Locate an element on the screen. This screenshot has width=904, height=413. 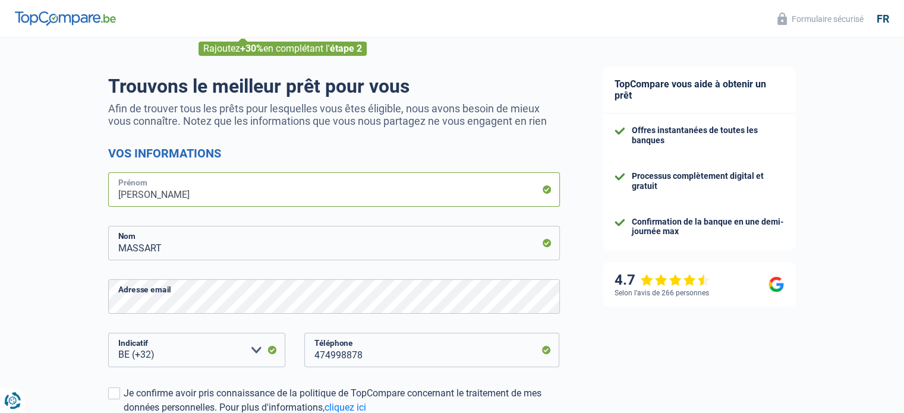
button: Formulaire sécurisé is located at coordinates (820, 18).